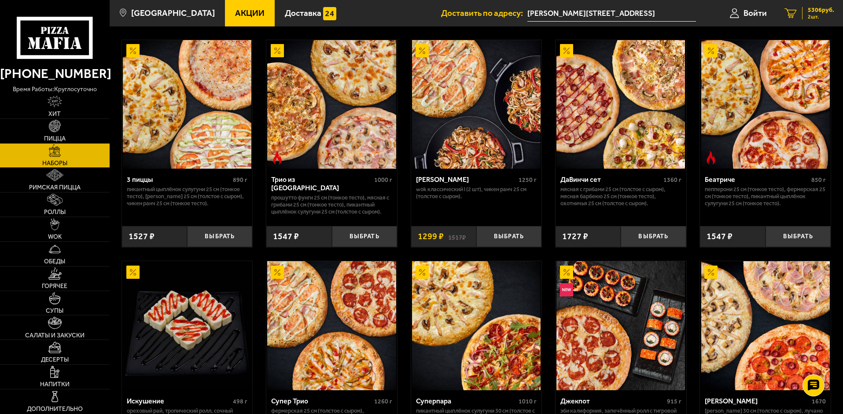 This screenshot has width=843, height=414. Describe the element at coordinates (250, 13) in the screenshot. I see `span: Акции` at that location.